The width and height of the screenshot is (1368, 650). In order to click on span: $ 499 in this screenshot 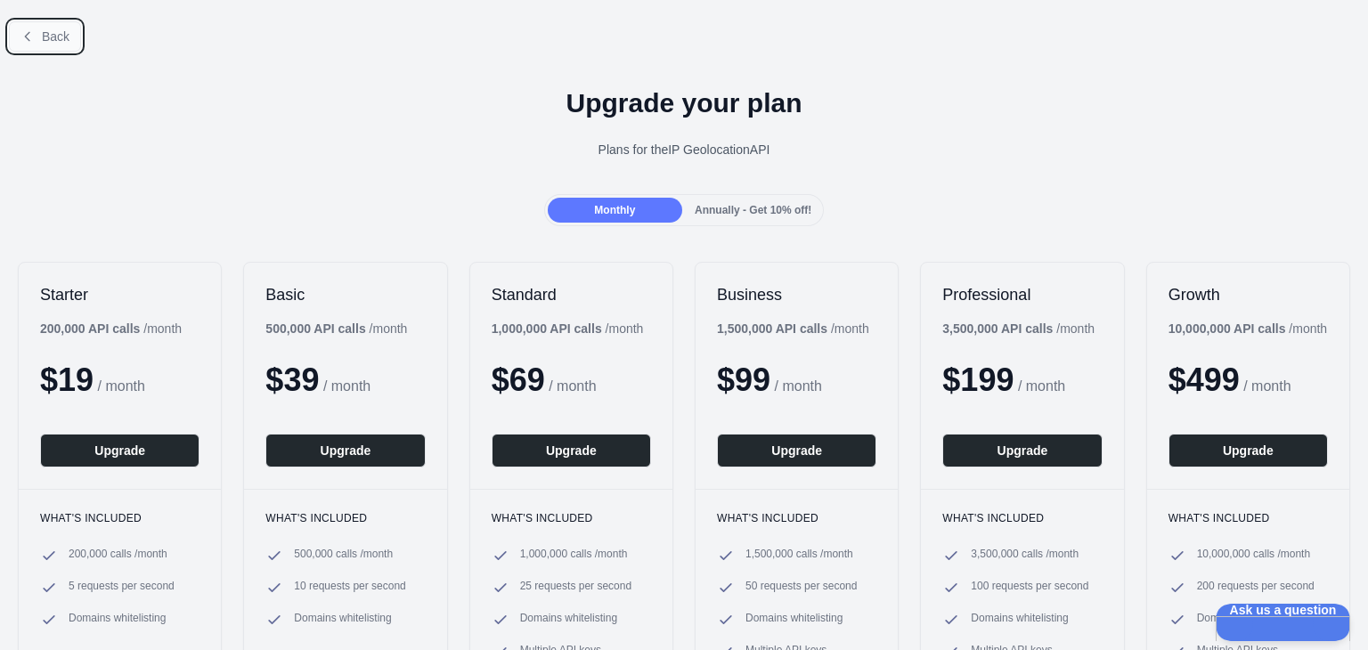, I will do `click(1204, 380)`.